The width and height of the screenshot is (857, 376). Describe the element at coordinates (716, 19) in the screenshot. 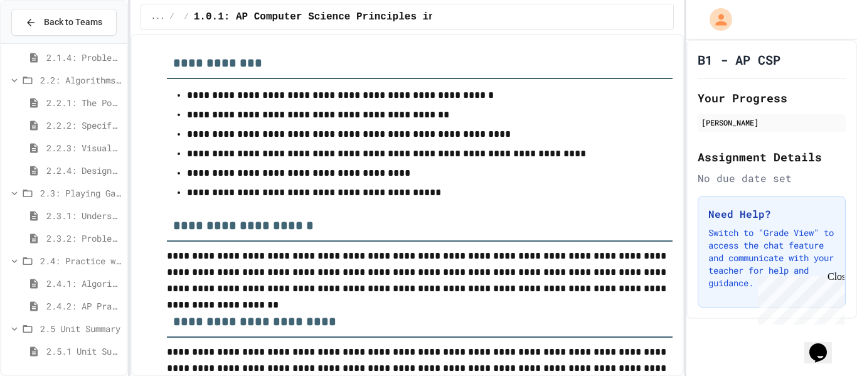

I see `div: My Account` at that location.